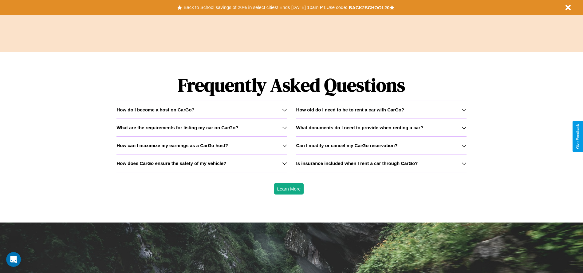 The image size is (583, 273). I want to click on h3: How does CarGo ensure the safety of my vehicle?, so click(171, 163).